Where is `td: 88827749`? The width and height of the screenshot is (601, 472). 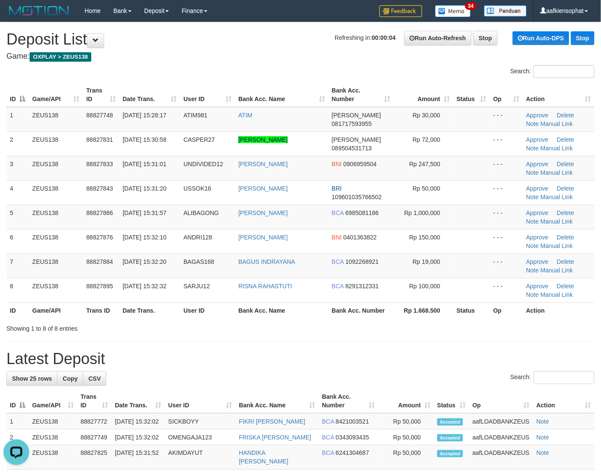 td: 88827749 is located at coordinates (94, 438).